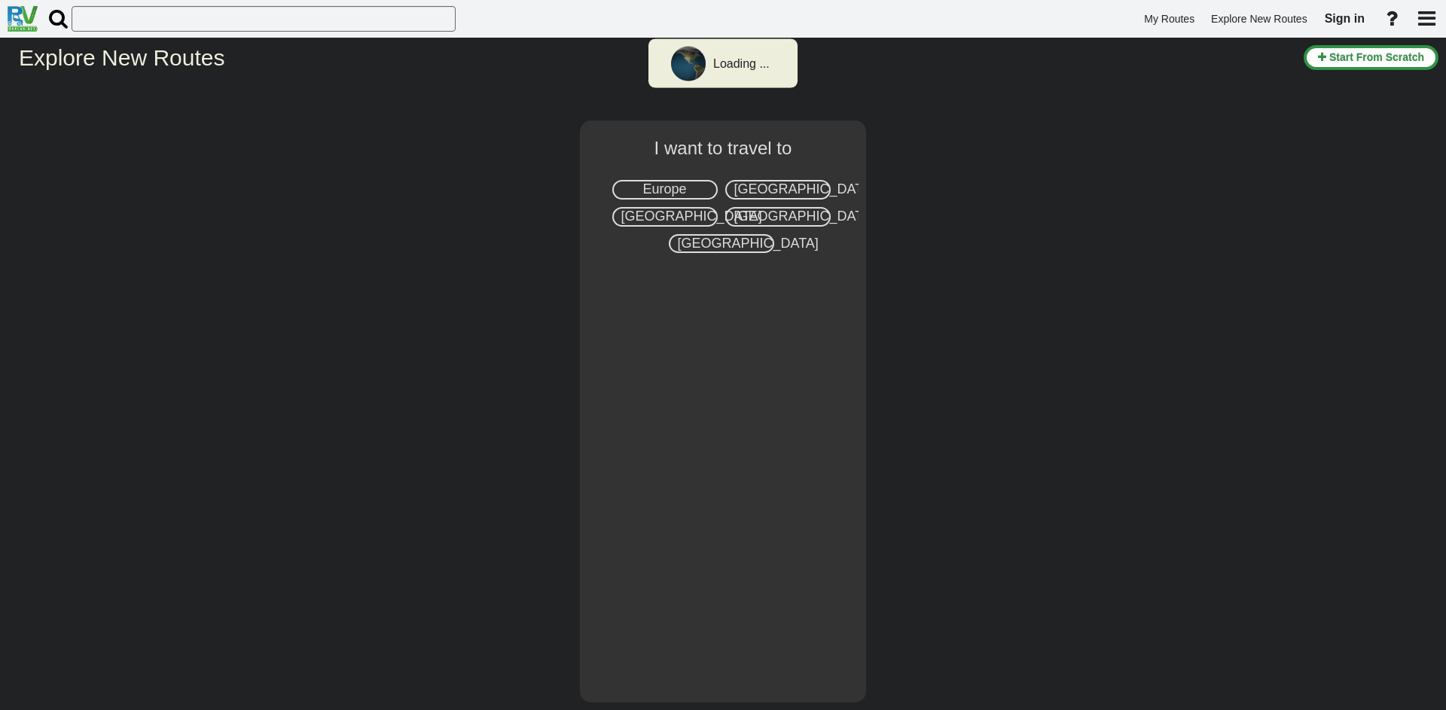  I want to click on span: Europe, so click(664, 189).